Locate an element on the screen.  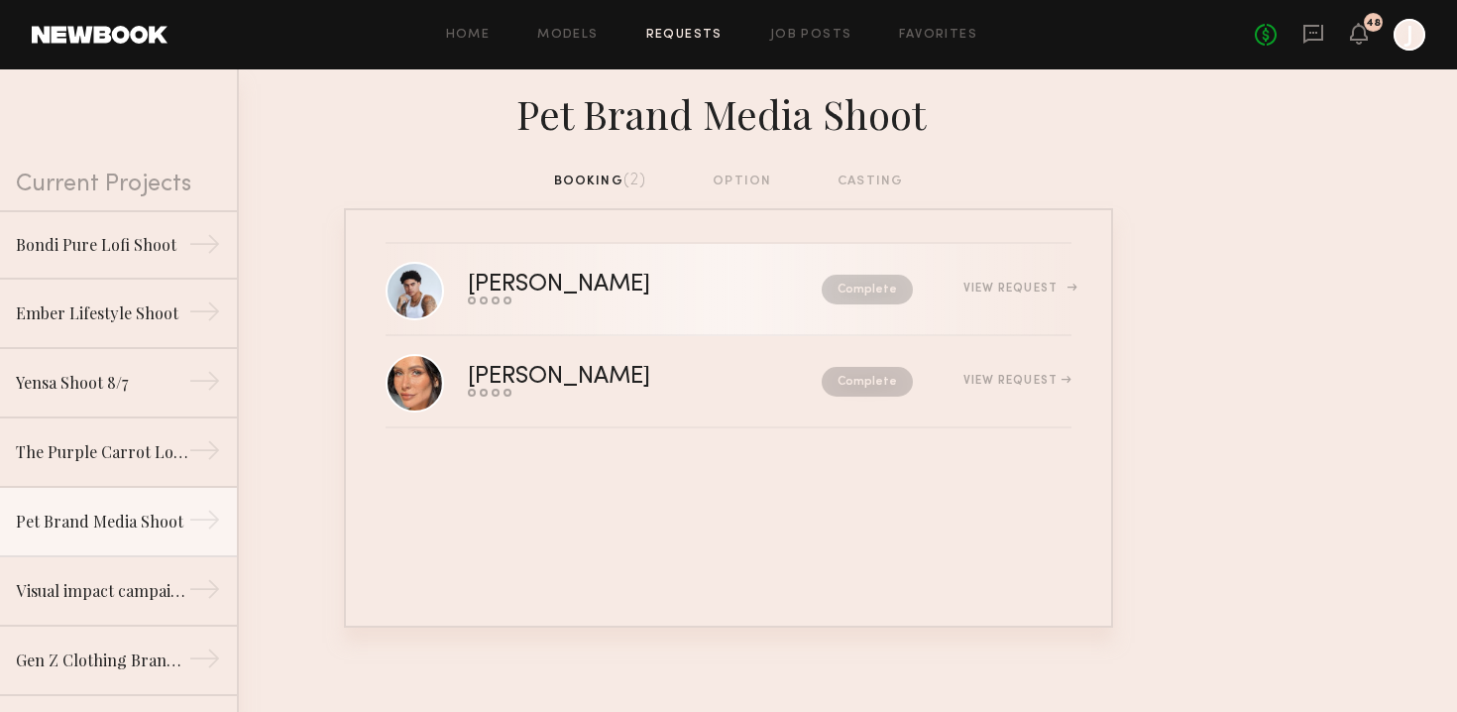
div: 48 is located at coordinates (1373, 23).